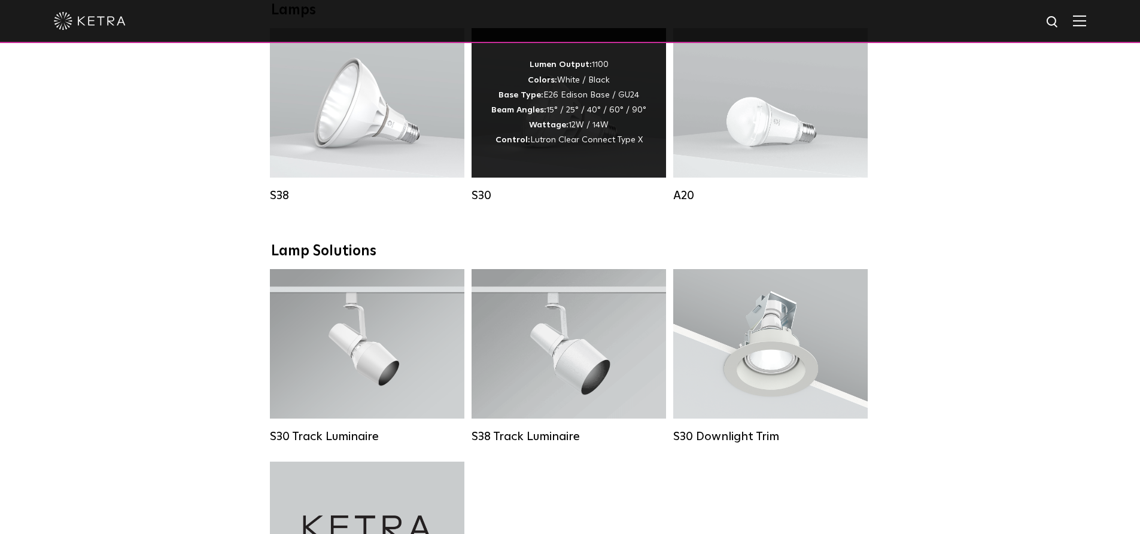 Image resolution: width=1140 pixels, height=534 pixels. What do you see at coordinates (542, 80) in the screenshot?
I see `strong: Colors:` at bounding box center [542, 80].